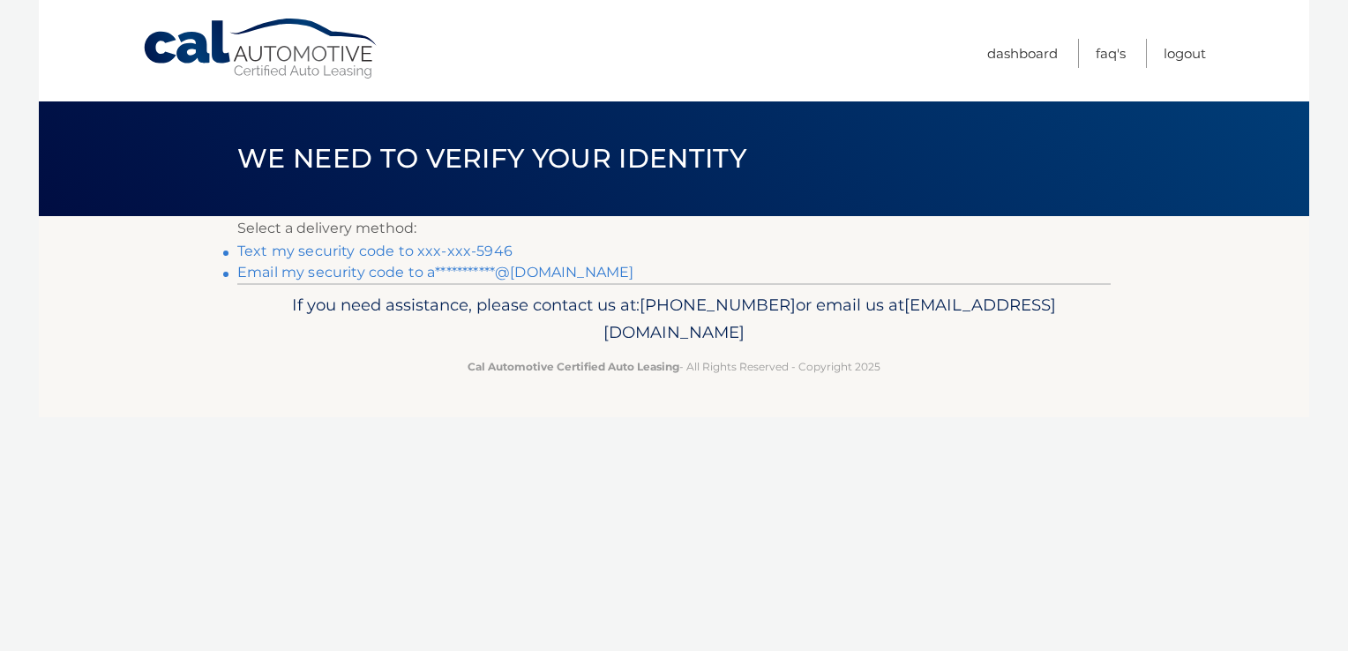  What do you see at coordinates (375, 251) in the screenshot?
I see `a: Text my security code to xxx-xxx-5946` at bounding box center [375, 251].